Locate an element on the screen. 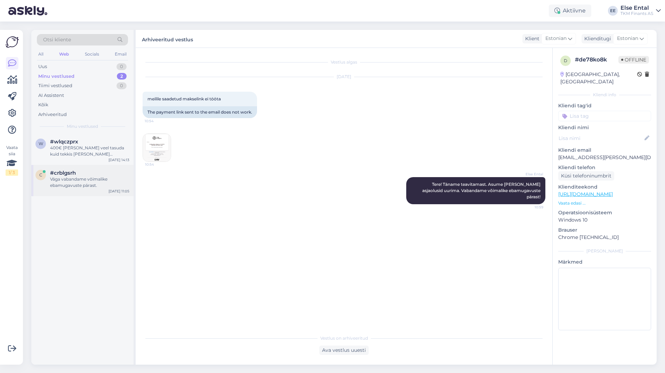 The width and height of the screenshot is (665, 373). p: Kliendi email is located at coordinates (604, 150).